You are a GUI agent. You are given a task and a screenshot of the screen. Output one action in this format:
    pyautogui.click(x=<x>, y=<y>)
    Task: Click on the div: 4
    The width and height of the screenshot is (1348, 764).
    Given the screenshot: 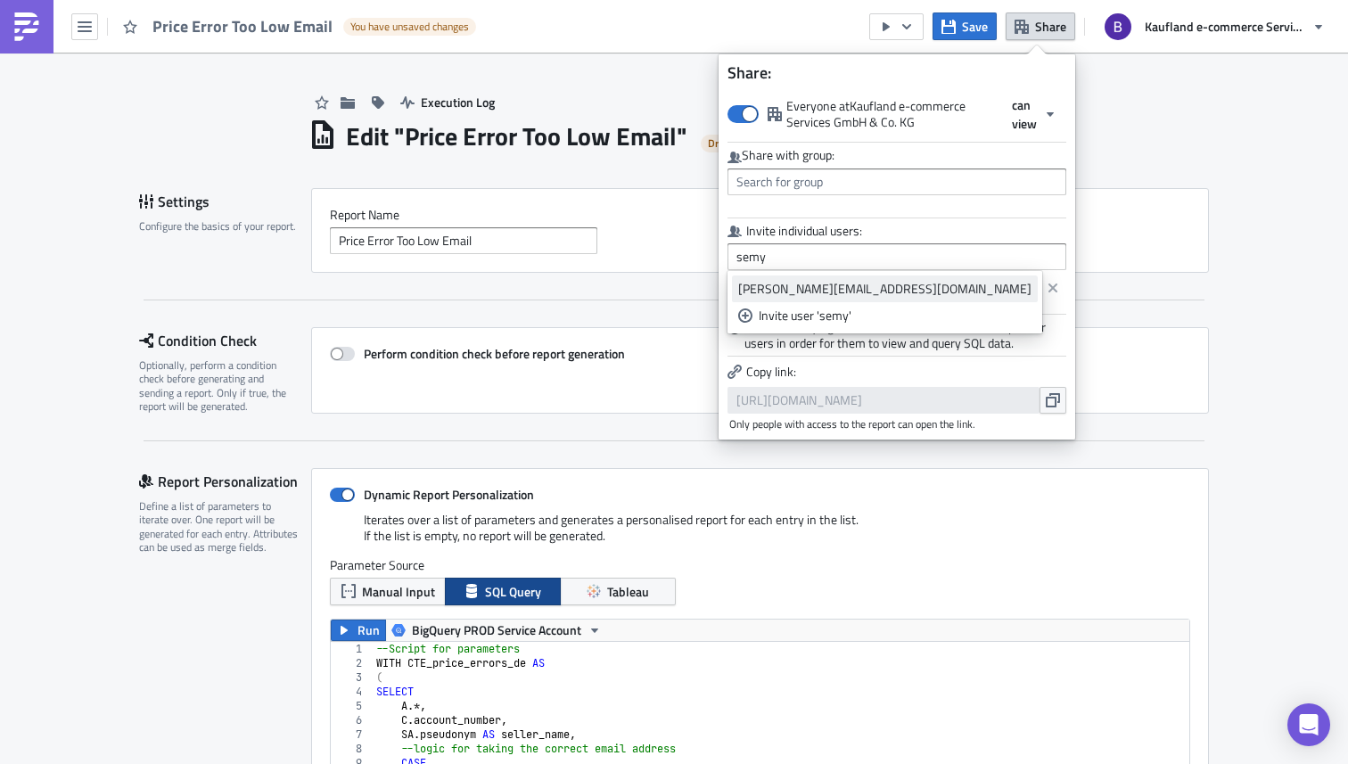 What is the action you would take?
    pyautogui.click(x=352, y=692)
    